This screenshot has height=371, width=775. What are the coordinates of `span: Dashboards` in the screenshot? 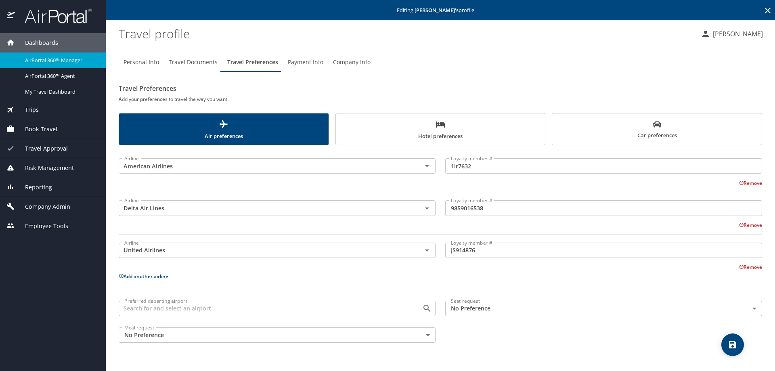 It's located at (36, 43).